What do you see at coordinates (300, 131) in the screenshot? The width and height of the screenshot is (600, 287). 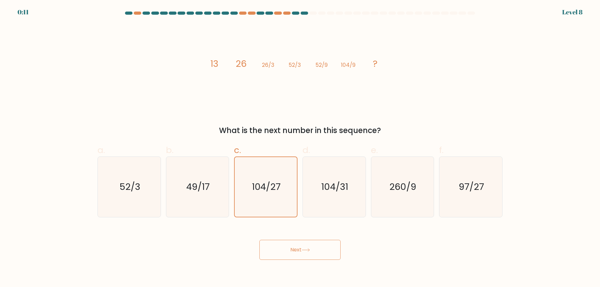 I see `div: What is the next number in this sequence?` at bounding box center [300, 131].